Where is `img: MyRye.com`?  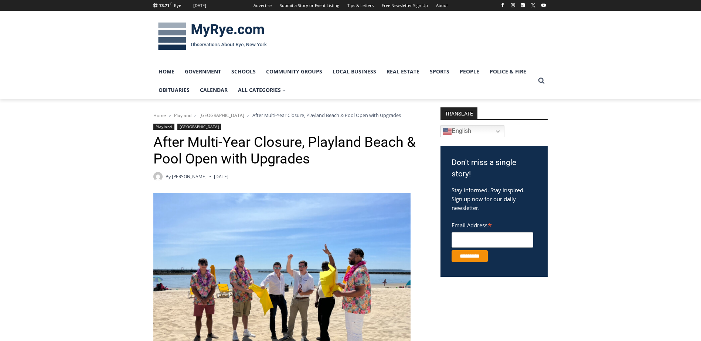 img: MyRye.com is located at coordinates (212, 37).